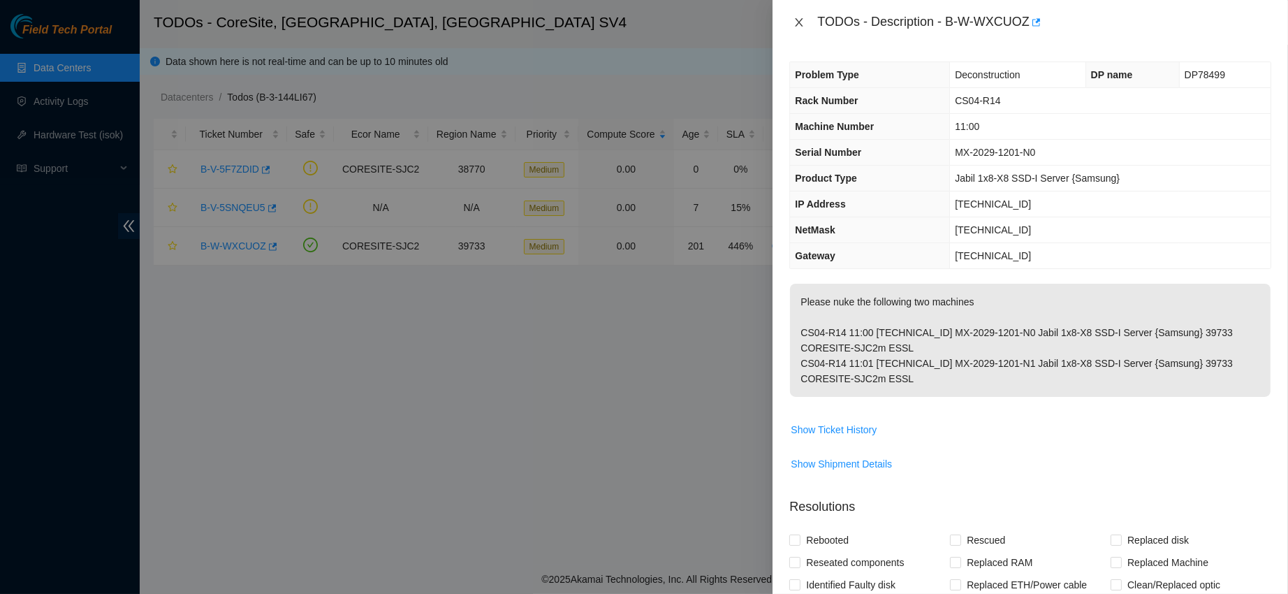 This screenshot has width=1288, height=594. I want to click on span: MX-2029-1201-N0, so click(994, 152).